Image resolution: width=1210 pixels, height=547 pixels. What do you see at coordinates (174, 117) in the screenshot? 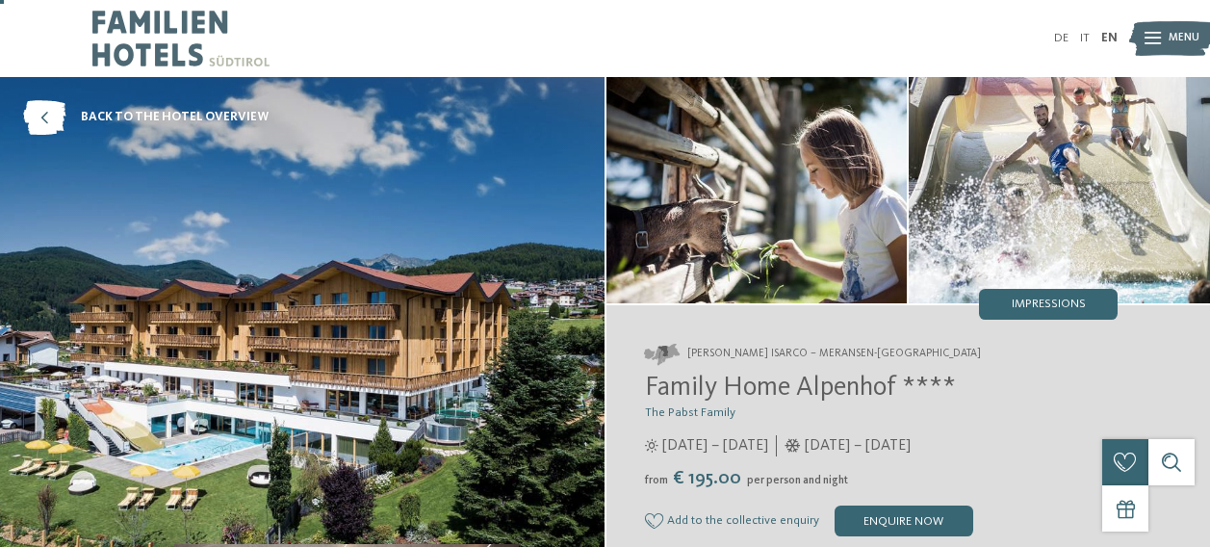
I see `span: back to the hotel overview` at bounding box center [174, 117].